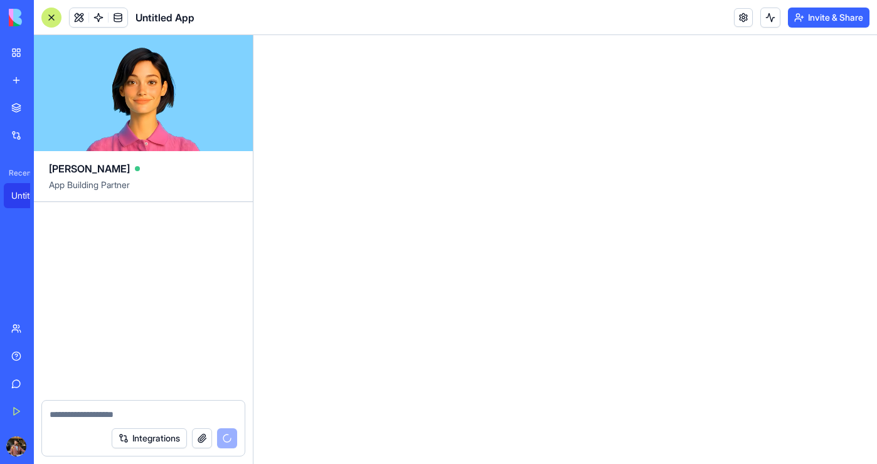 The image size is (877, 464). I want to click on span: App Building Partner, so click(143, 190).